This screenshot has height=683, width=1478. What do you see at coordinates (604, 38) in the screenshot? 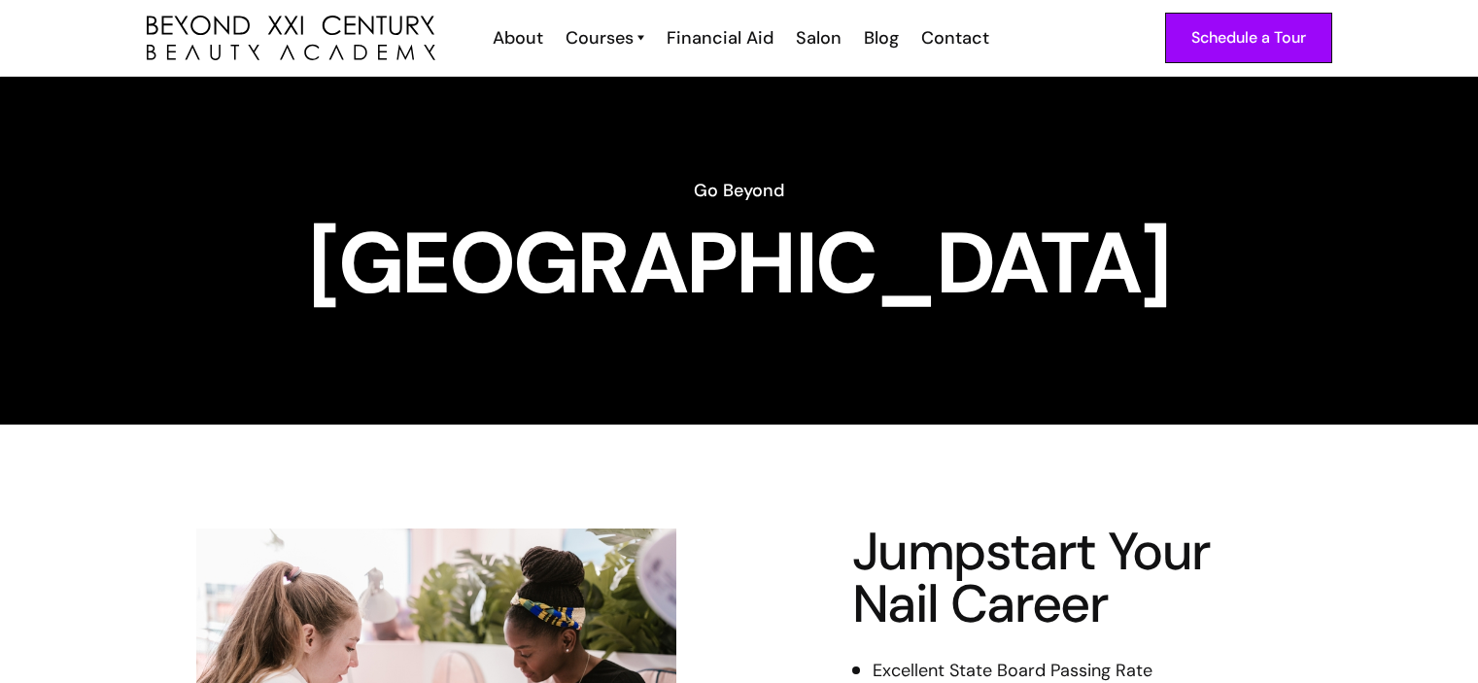
I see `a: Courses` at bounding box center [604, 38].